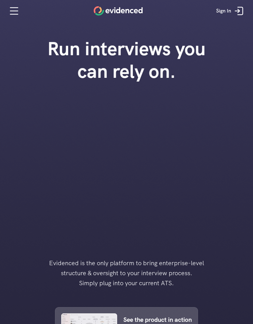 The image size is (253, 324). Describe the element at coordinates (127, 273) in the screenshot. I see `h4: Evidenced is the only platform to bring enterprise-level structure & oversight to your interview ...` at that location.